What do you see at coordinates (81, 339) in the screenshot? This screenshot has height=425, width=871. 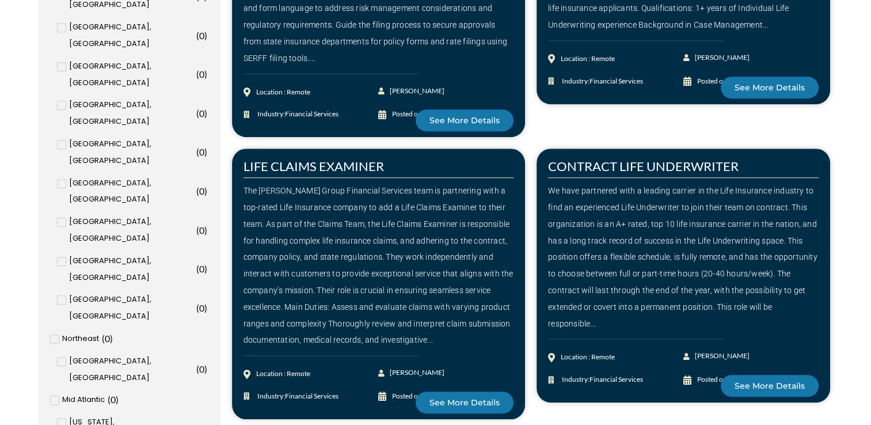 I see `span: Northeast` at bounding box center [81, 339].